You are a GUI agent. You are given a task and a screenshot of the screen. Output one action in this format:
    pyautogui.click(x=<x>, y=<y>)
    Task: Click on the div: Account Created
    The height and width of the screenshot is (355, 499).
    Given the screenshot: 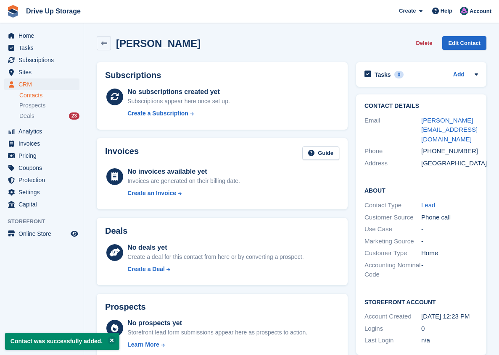 What is the action you would take?
    pyautogui.click(x=392, y=317)
    